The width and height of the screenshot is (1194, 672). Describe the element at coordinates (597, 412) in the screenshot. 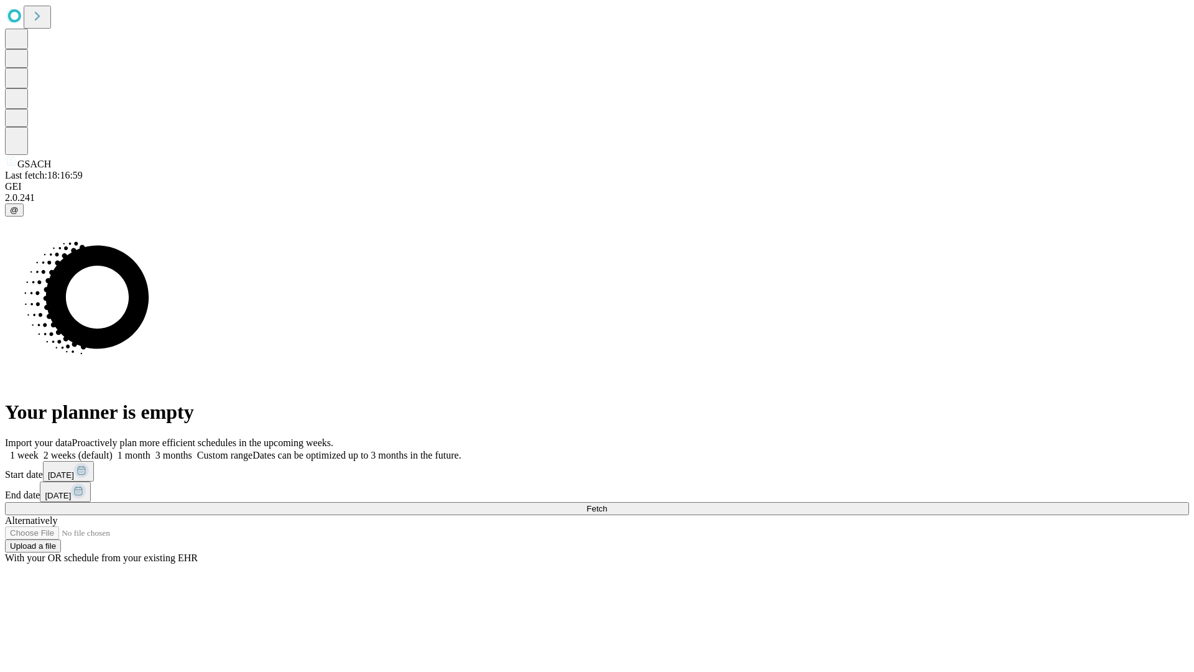

I see `h1: Your planner is empty` at that location.